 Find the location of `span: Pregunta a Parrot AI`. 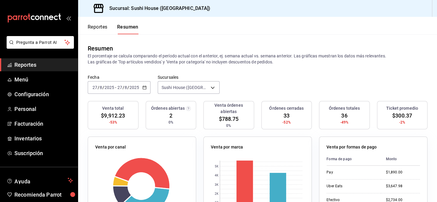

span: Pregunta a Parrot AI is located at coordinates (40, 42).